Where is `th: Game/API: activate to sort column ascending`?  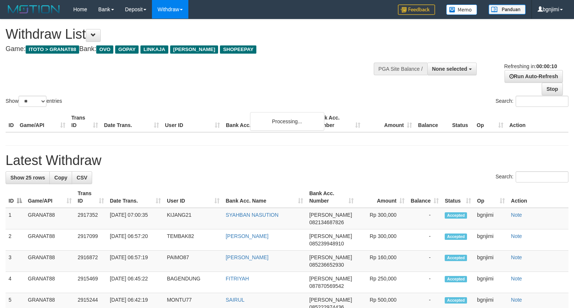
th: Game/API: activate to sort column ascending is located at coordinates (50, 197).